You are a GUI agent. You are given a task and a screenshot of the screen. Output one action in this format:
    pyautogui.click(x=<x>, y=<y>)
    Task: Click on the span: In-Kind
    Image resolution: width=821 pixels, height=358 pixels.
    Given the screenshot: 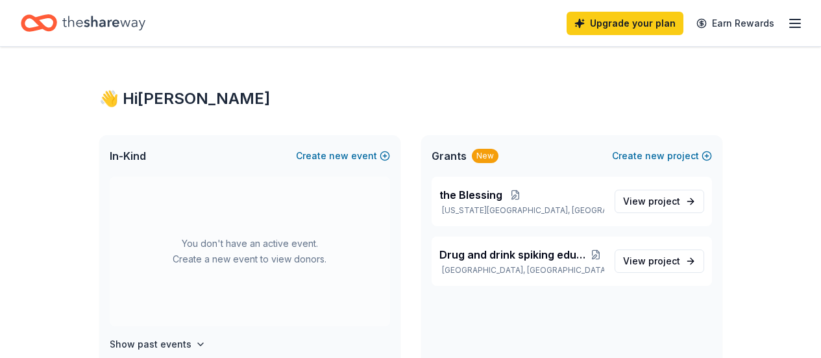 What is the action you would take?
    pyautogui.click(x=128, y=156)
    